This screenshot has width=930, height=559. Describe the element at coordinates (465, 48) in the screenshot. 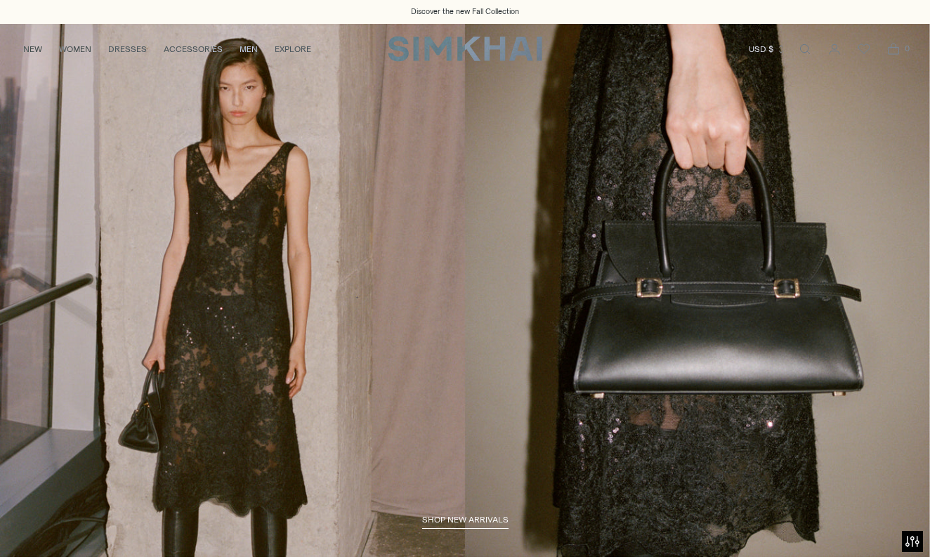

I see `a: SIMKHAI` at that location.